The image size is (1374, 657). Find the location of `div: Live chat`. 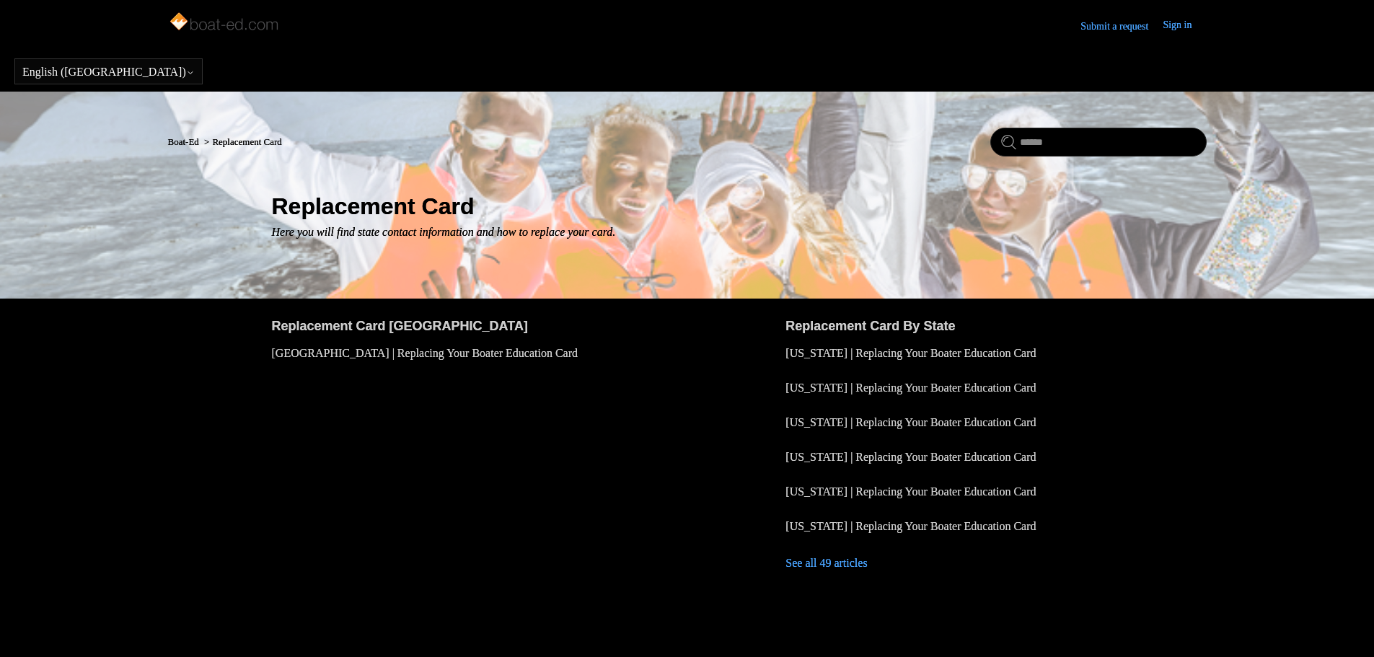

div: Live chat is located at coordinates (1344, 627).